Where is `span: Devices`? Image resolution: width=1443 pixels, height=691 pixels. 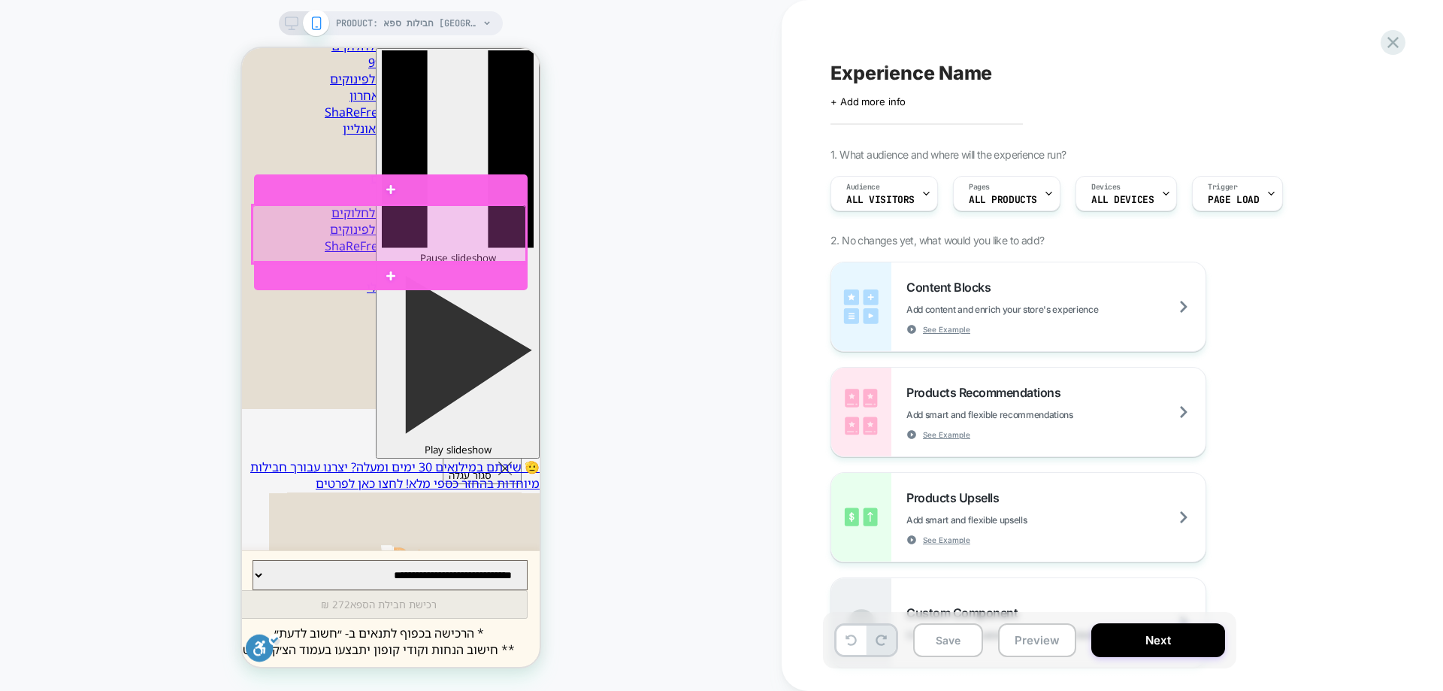 span: Devices is located at coordinates (1106, 187).